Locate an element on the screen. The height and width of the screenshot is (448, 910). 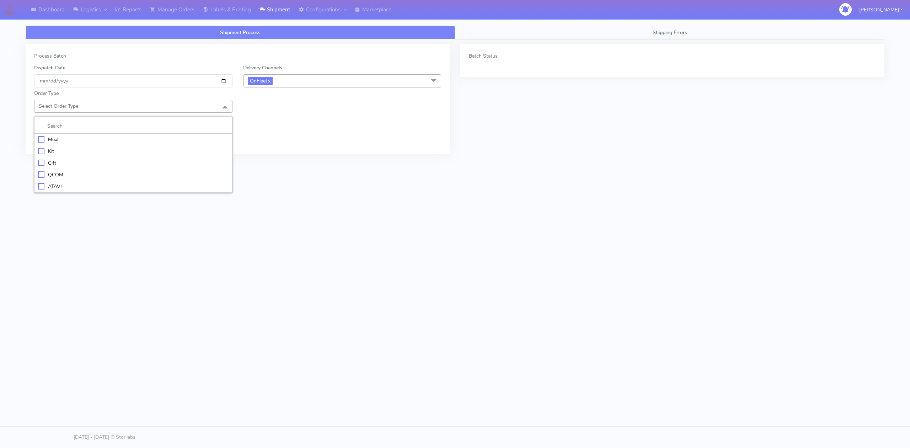
span: Shipping Errors is located at coordinates (669, 32).